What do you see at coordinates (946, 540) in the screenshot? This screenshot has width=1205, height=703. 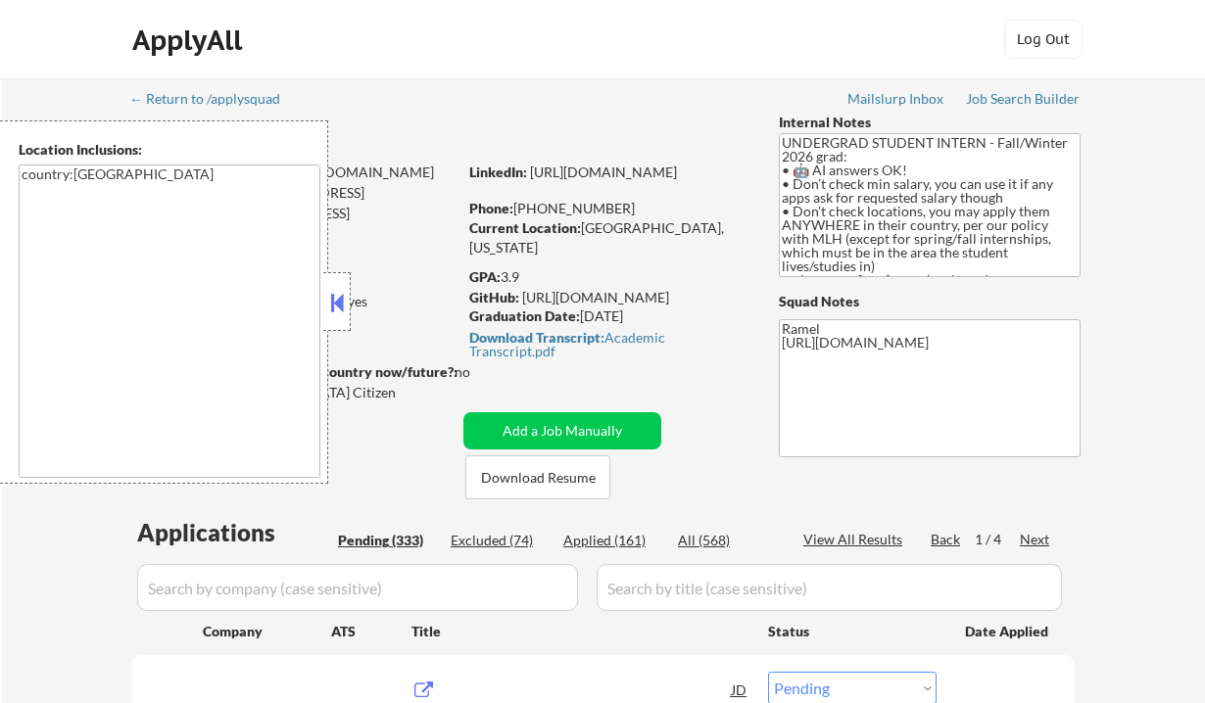 I see `div: Back` at bounding box center [946, 540].